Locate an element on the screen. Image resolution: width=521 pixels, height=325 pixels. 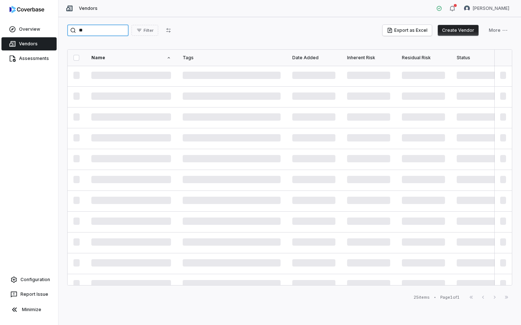
a: Configuration is located at coordinates (29, 279).